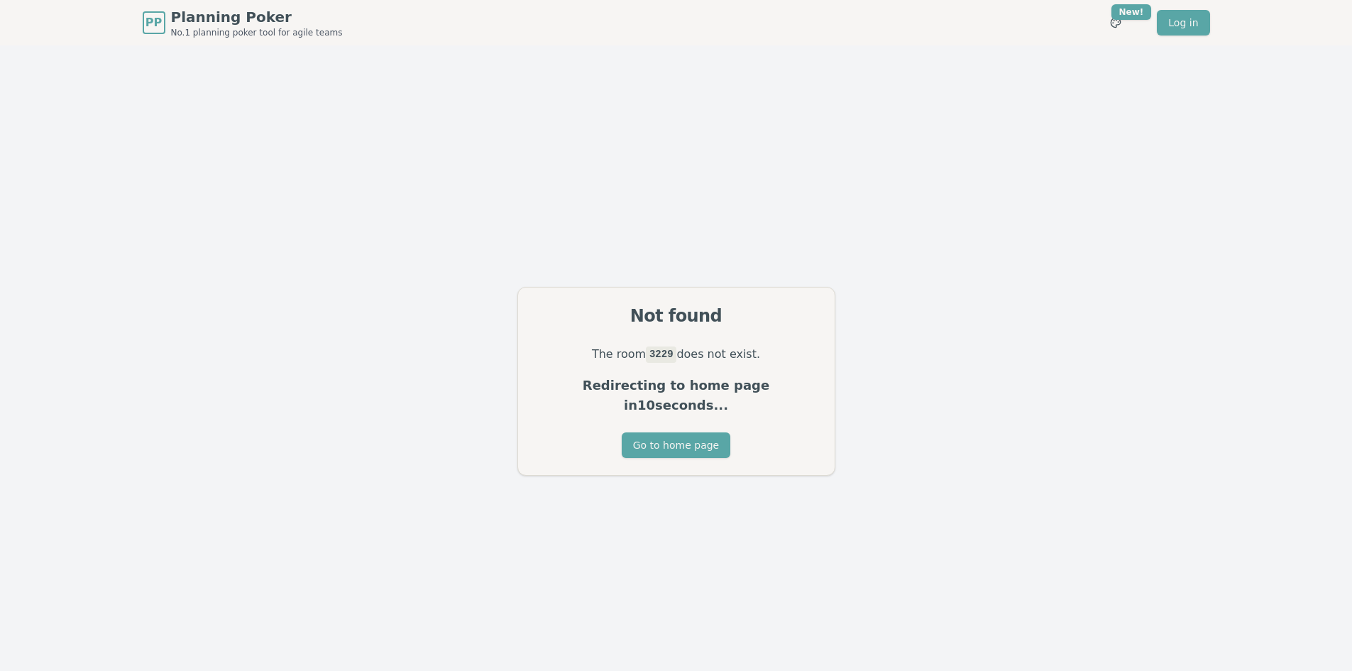 The width and height of the screenshot is (1352, 671). Describe the element at coordinates (153, 23) in the screenshot. I see `span: PP` at that location.